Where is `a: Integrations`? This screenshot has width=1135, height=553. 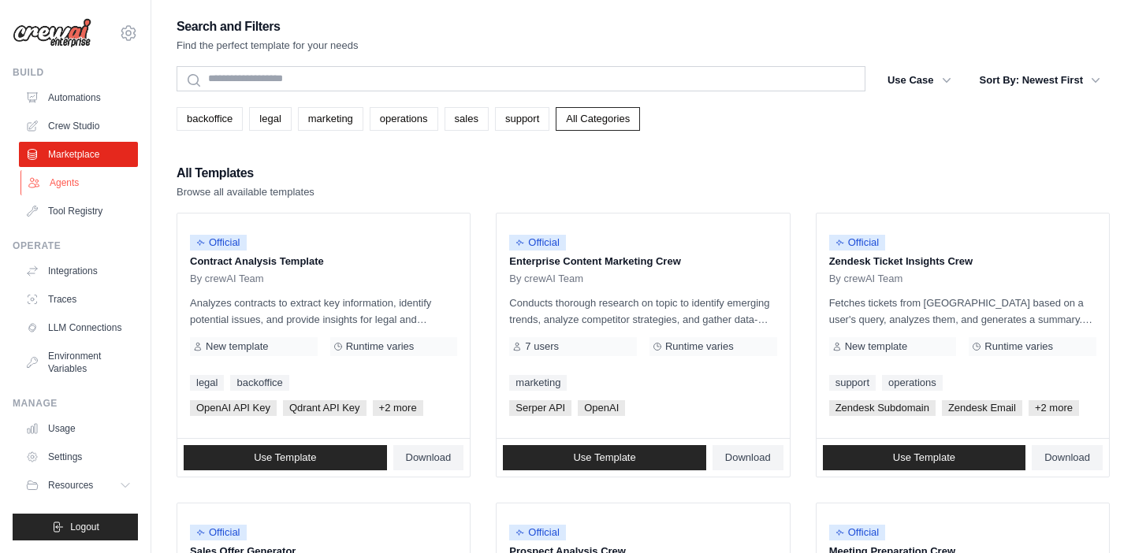
a: Integrations is located at coordinates (78, 271).